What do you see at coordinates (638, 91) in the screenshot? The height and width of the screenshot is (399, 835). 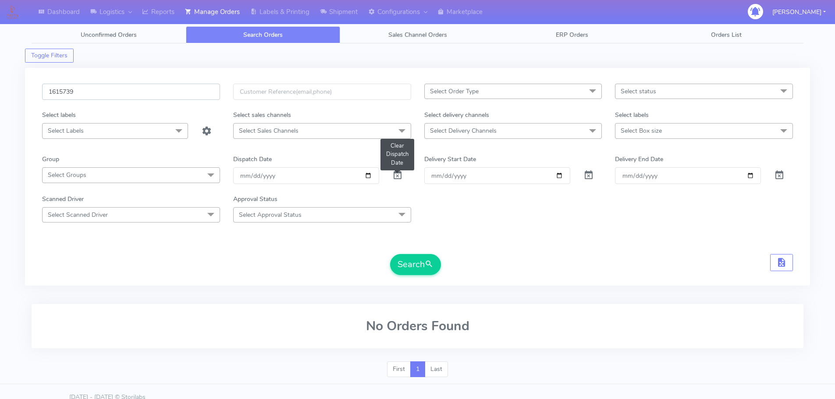 I see `span: Select status` at bounding box center [638, 91].